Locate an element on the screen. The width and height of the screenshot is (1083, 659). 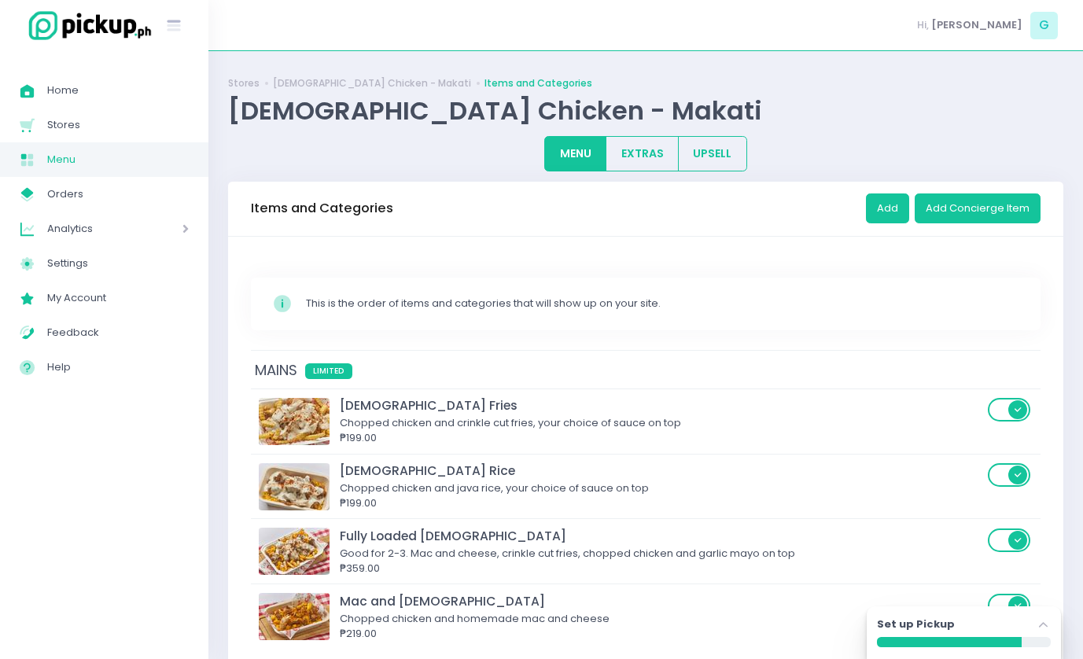
button: MENU is located at coordinates (575, 153).